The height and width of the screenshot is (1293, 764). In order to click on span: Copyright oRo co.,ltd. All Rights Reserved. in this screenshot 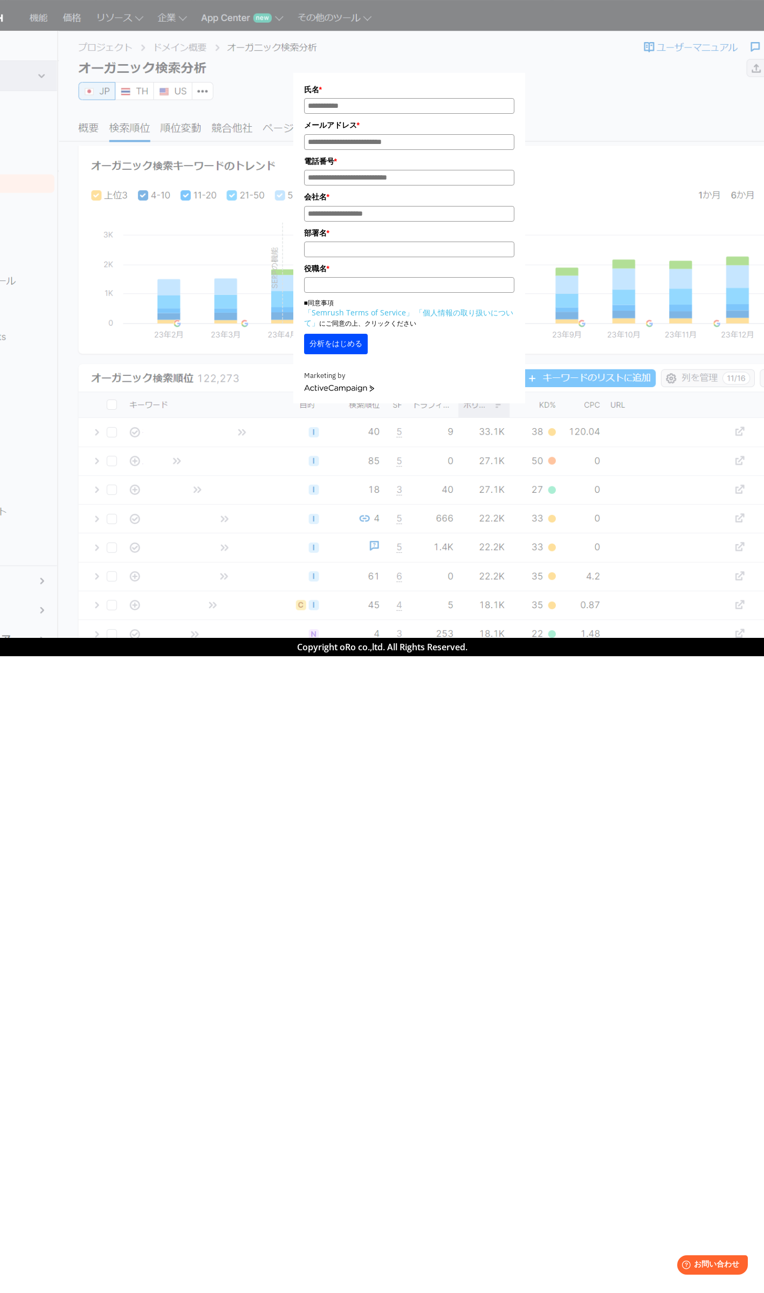, I will do `click(382, 647)`.